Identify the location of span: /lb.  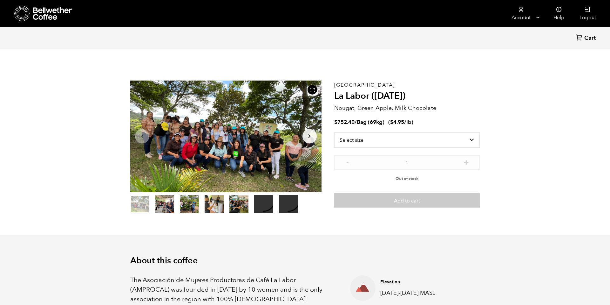
(408, 122).